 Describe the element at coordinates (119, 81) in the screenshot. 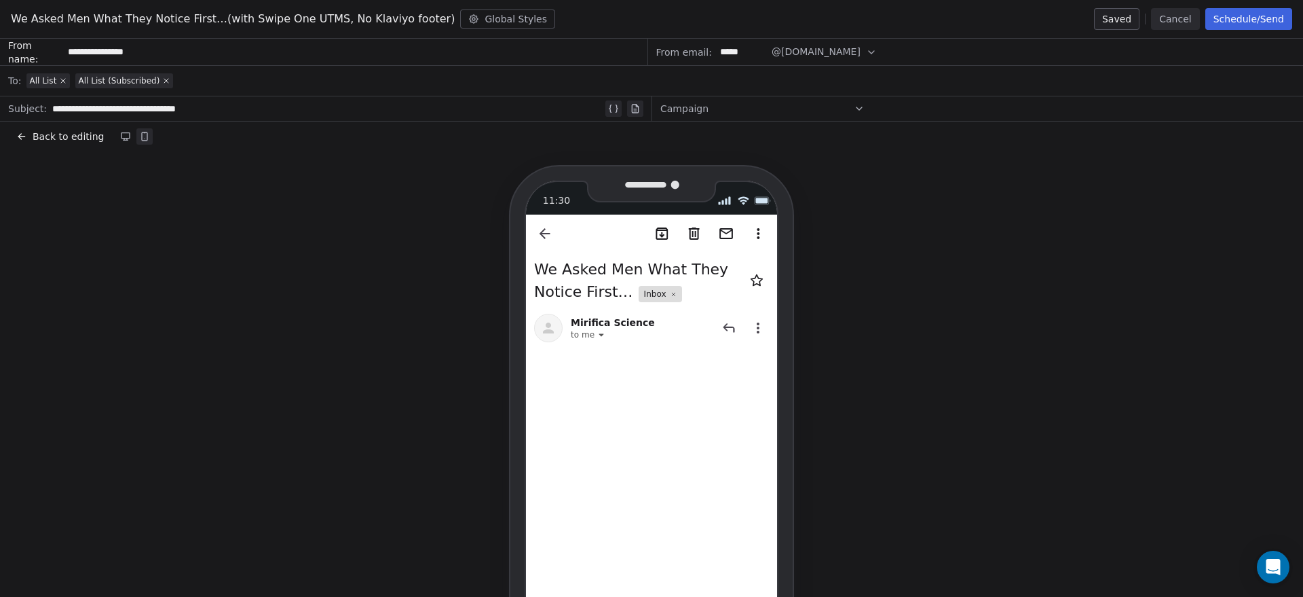

I see `span: All List (Subscribed)` at that location.